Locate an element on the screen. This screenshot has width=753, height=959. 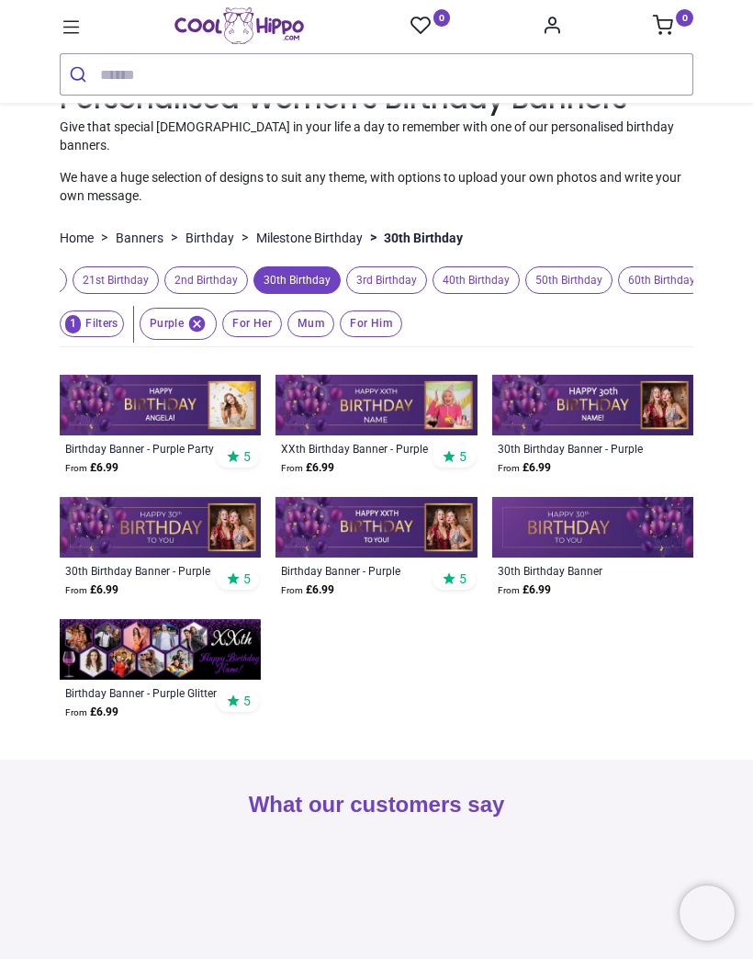
button: 40th Birthday is located at coordinates (473, 280).